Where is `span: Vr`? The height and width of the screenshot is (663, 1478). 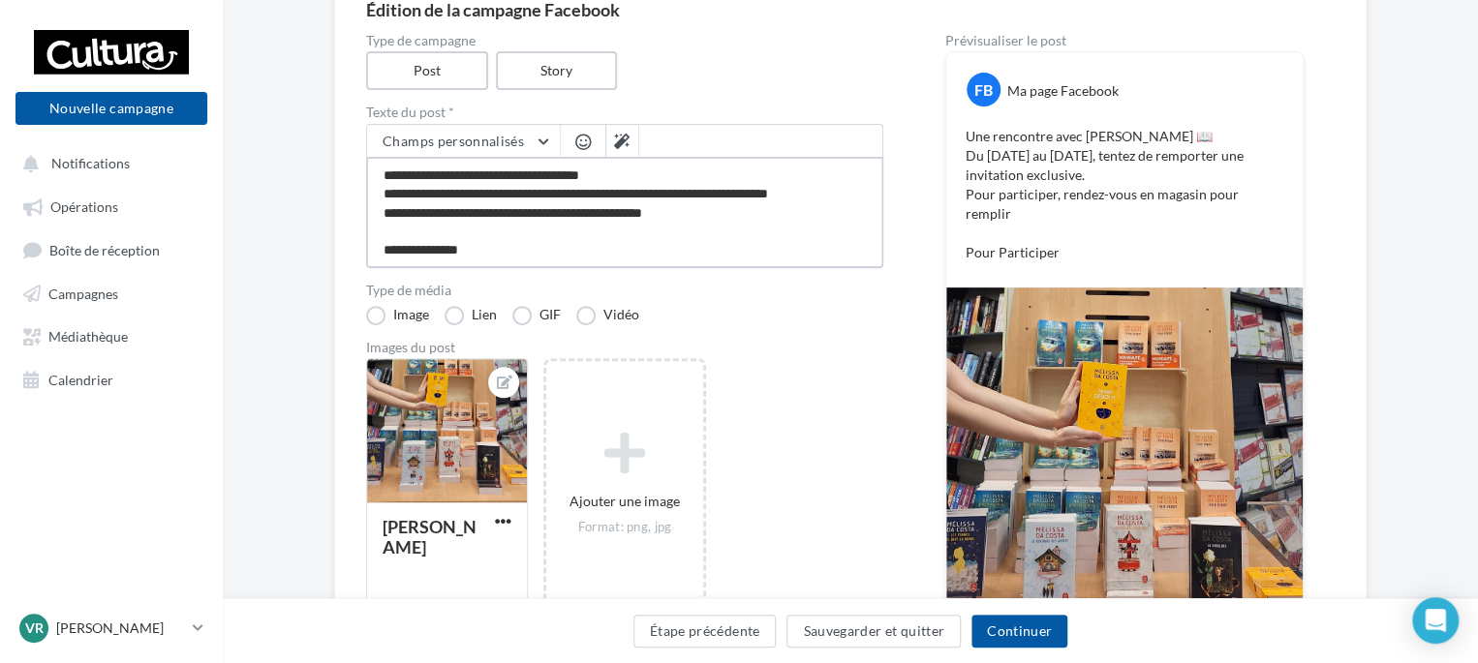
span: Vr is located at coordinates (34, 629).